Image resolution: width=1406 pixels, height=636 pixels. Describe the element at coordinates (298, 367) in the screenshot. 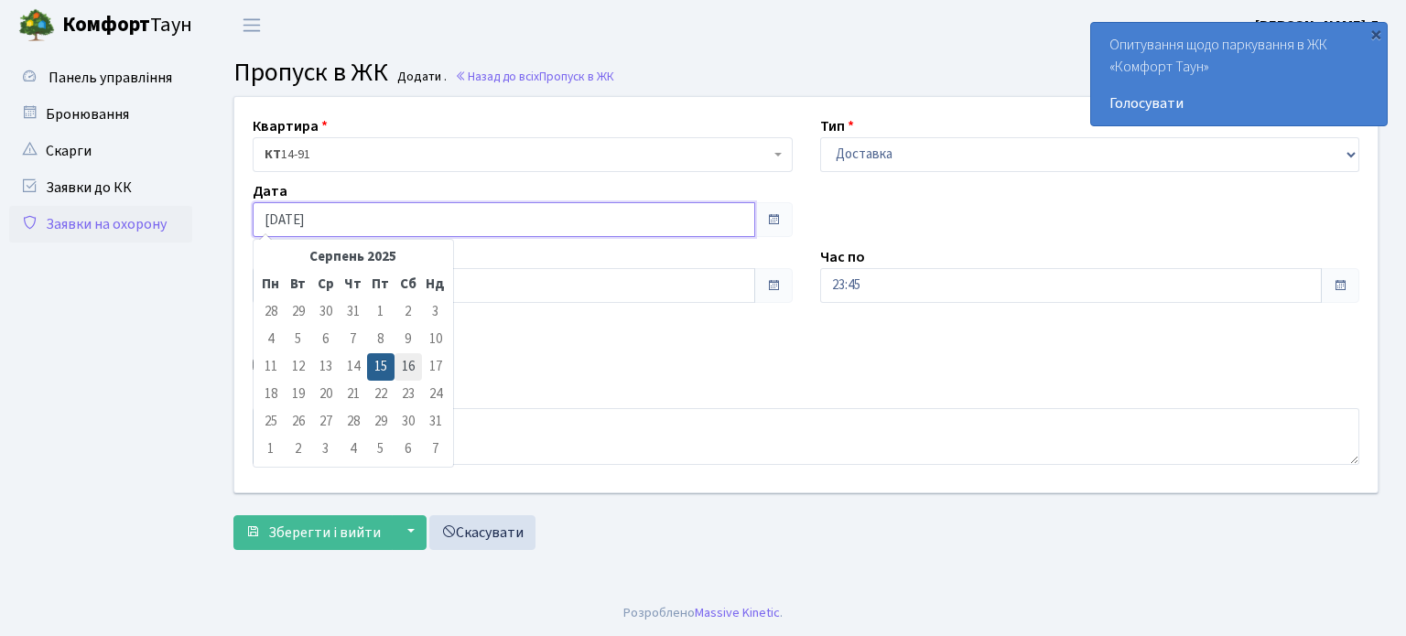

I see `td: 12` at that location.